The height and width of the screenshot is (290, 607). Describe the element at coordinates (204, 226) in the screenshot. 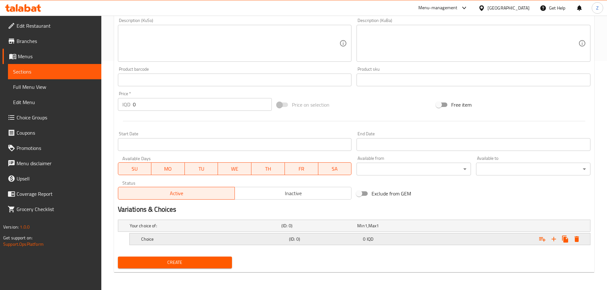

I see `h5: Your choice of:` at that location.